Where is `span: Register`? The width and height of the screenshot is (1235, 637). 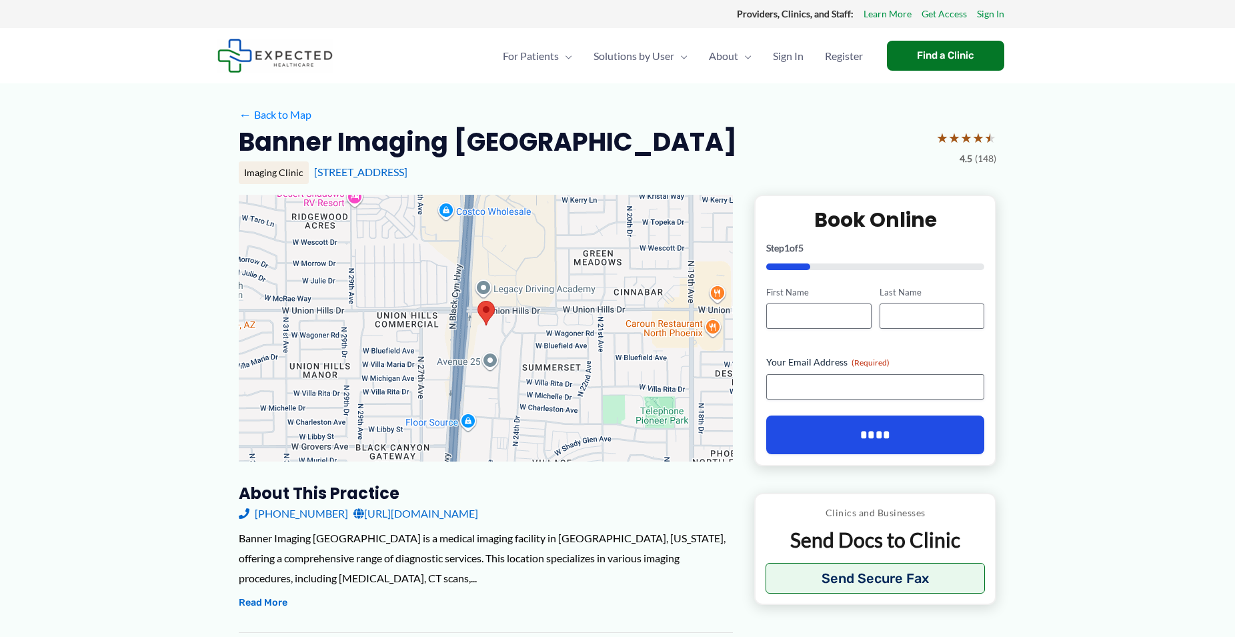
span: Register is located at coordinates (844, 56).